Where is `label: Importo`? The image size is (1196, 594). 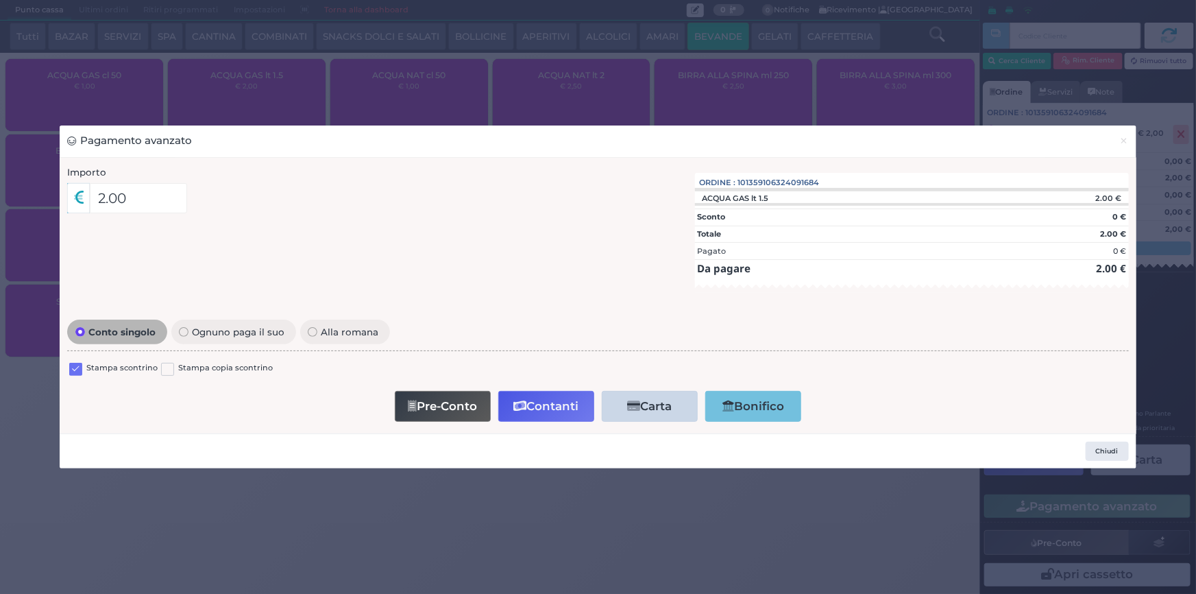 label: Importo is located at coordinates (86, 172).